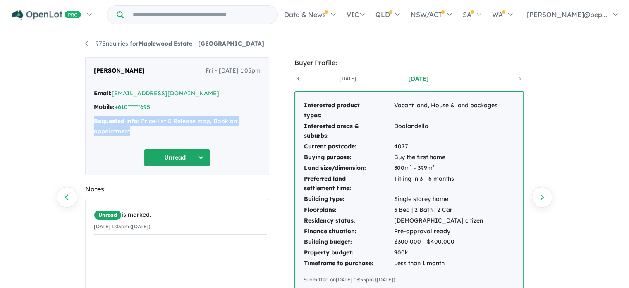 Image resolution: width=629 pixels, height=288 pixels. Describe the element at coordinates (349, 184) in the screenshot. I see `td: Preferred land settlement time:` at that location.